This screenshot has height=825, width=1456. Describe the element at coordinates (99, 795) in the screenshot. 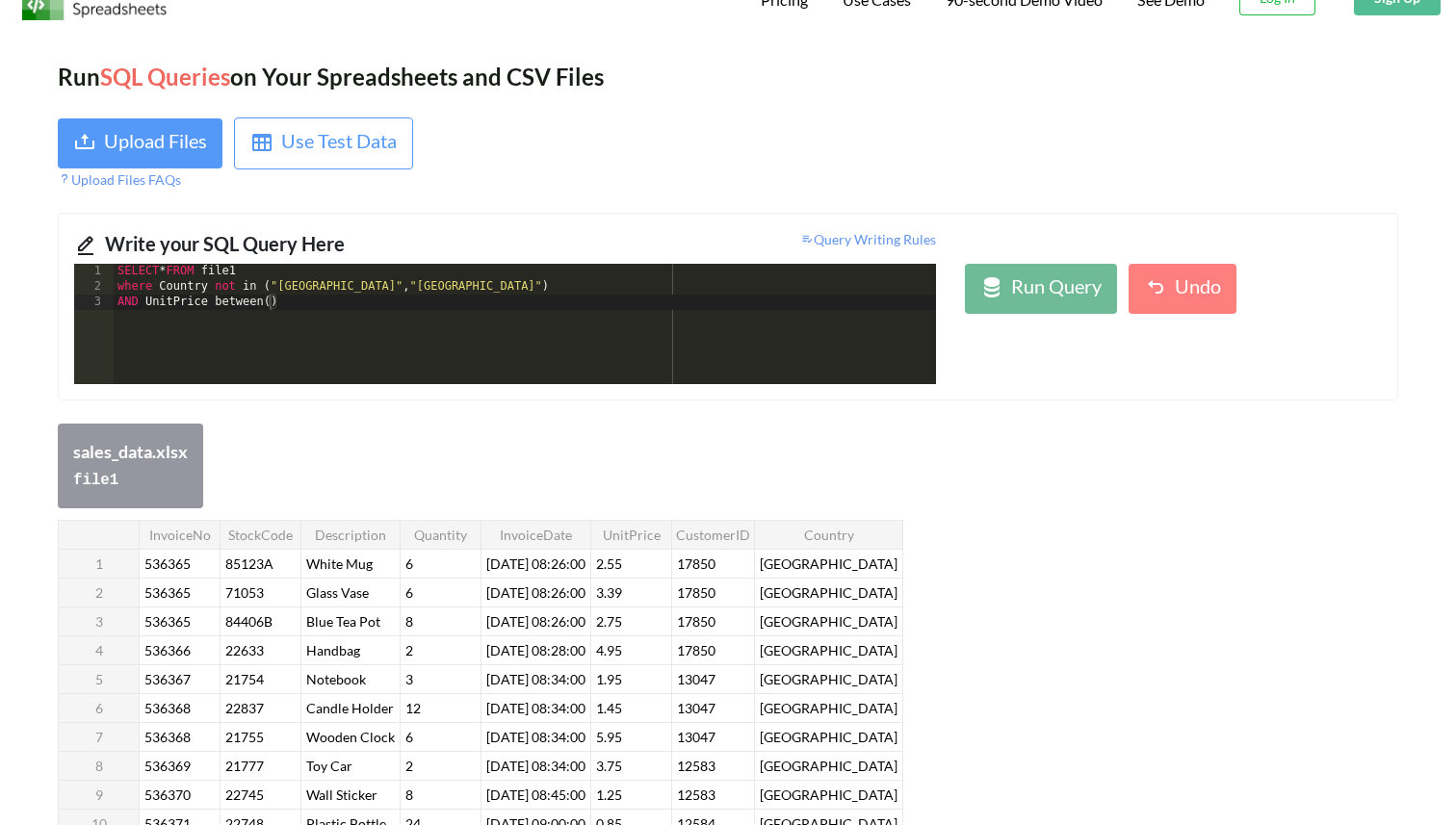

I see `th: 9` at that location.